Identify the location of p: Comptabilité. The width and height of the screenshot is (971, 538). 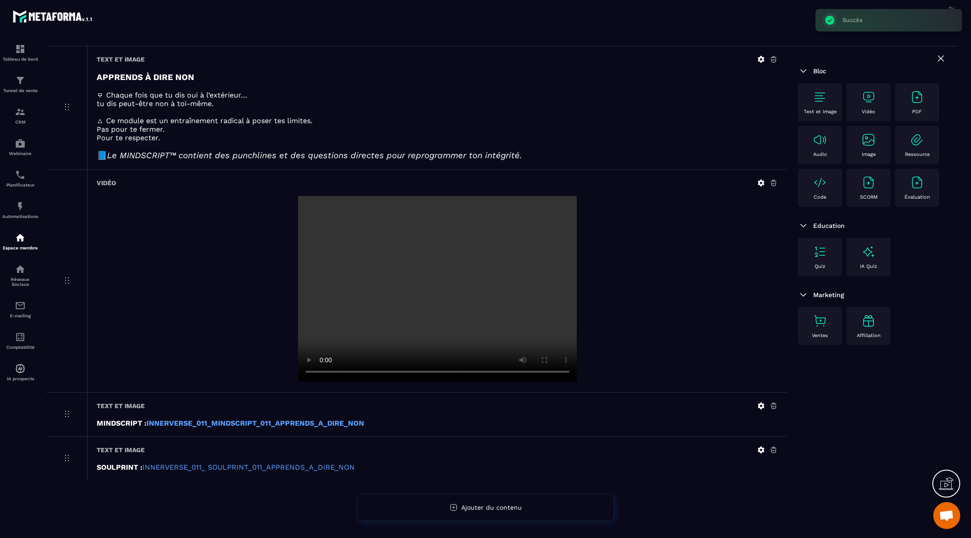
(20, 347).